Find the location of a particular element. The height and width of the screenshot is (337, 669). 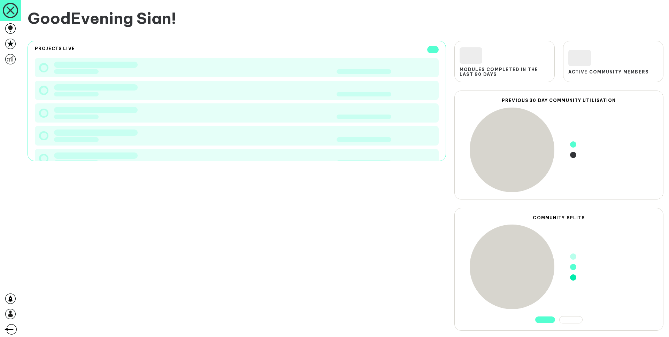

span: 10 is located at coordinates (433, 49).